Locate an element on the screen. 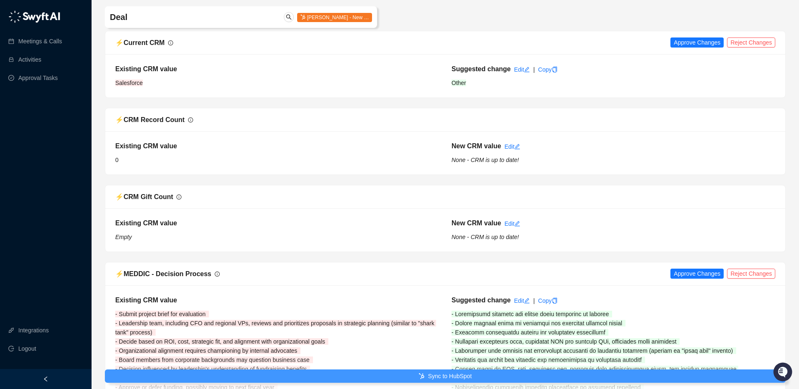 The width and height of the screenshot is (799, 389). a: Powered byPylon is located at coordinates (80, 140).